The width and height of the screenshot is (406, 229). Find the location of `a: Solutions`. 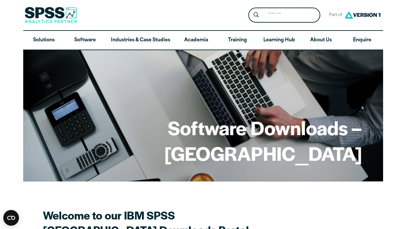

a: Solutions is located at coordinates (44, 40).